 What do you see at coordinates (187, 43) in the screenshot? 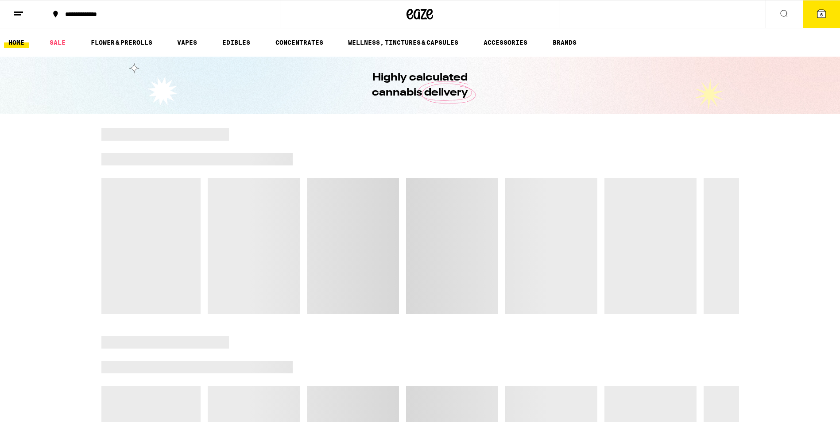
I see `a: VAPES` at bounding box center [187, 43].